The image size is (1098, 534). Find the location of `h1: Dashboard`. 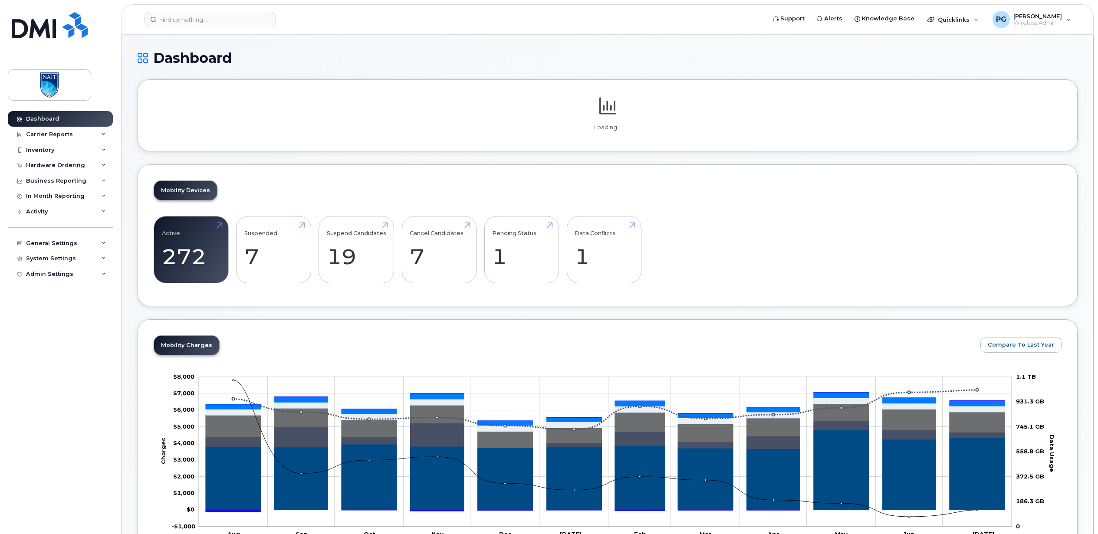

h1: Dashboard is located at coordinates (608, 58).